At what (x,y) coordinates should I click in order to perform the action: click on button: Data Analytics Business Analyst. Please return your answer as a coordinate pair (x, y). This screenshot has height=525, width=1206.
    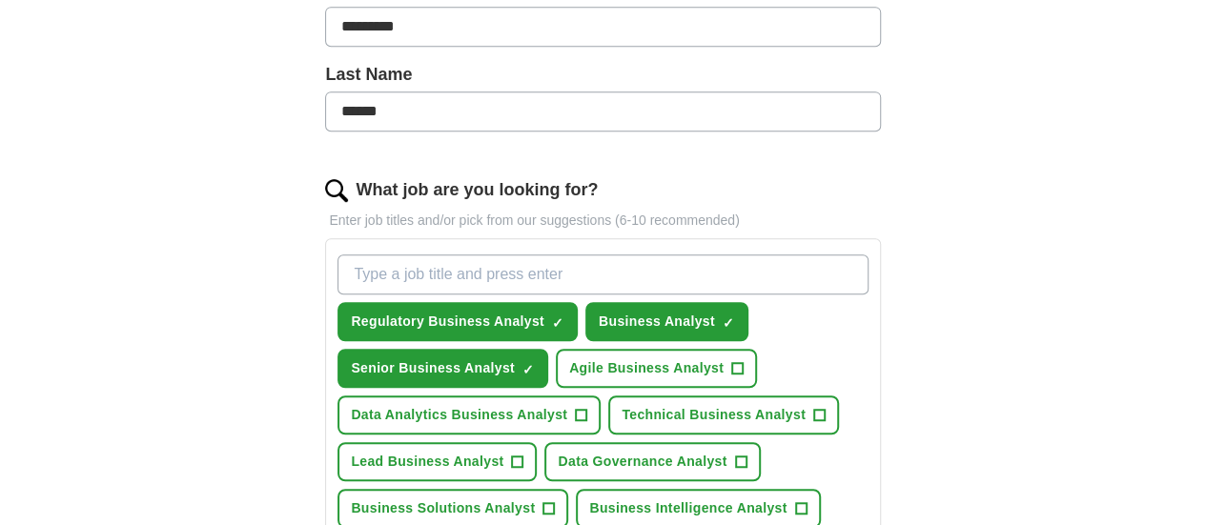
    Looking at the image, I should click on (469, 415).